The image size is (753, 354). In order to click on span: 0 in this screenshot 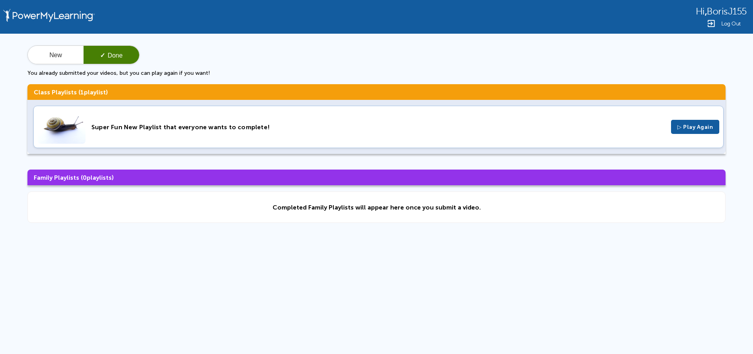, I will do `click(85, 178)`.